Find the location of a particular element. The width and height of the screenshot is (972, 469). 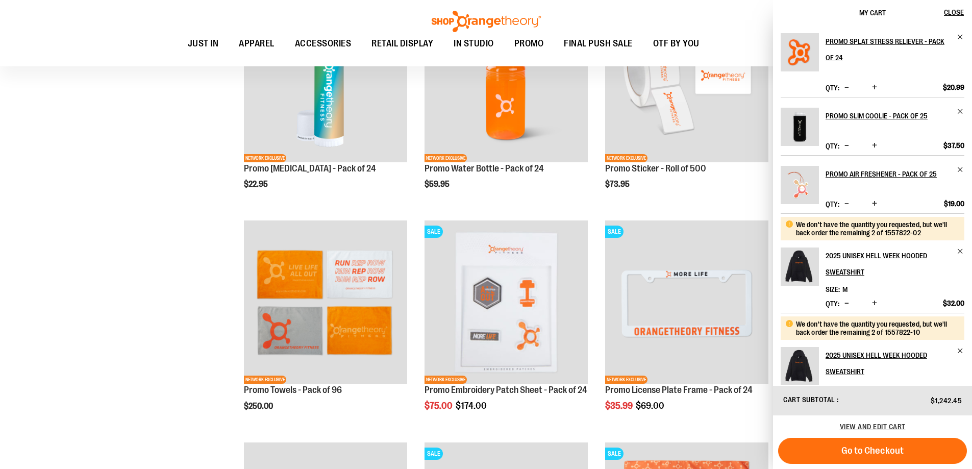

span: View and edit cart is located at coordinates (873, 427).